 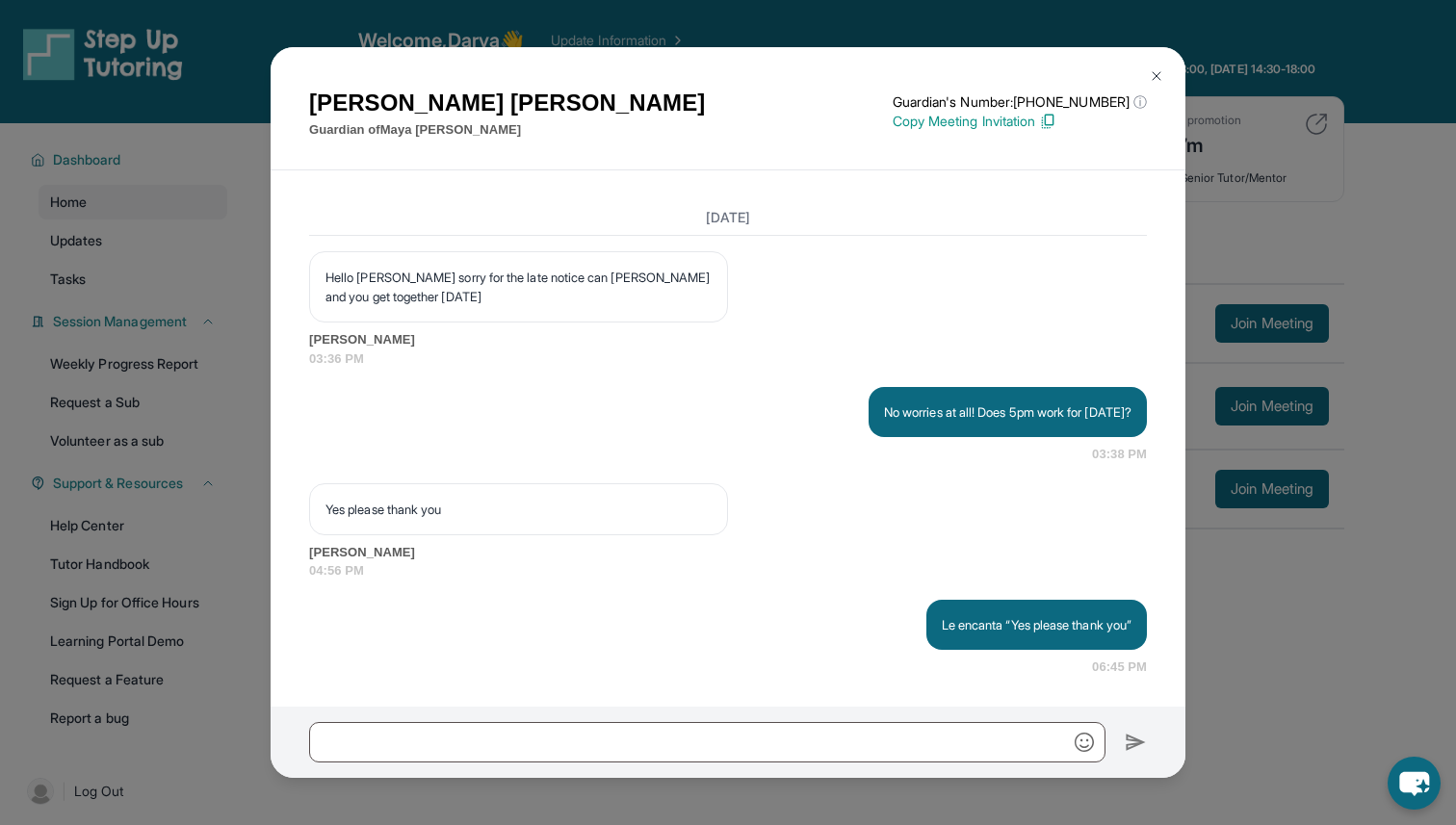 I want to click on span: 04:56 PM, so click(x=728, y=571).